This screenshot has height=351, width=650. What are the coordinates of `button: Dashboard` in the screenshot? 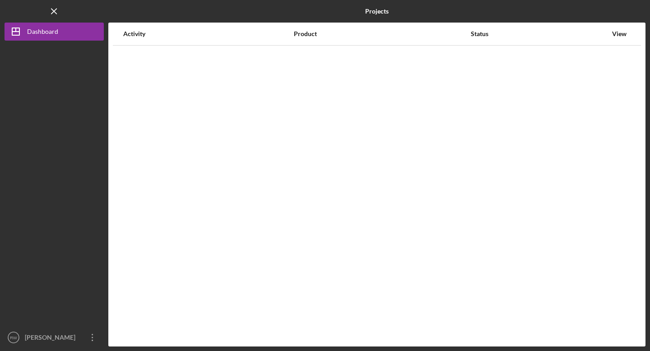 It's located at (54, 32).